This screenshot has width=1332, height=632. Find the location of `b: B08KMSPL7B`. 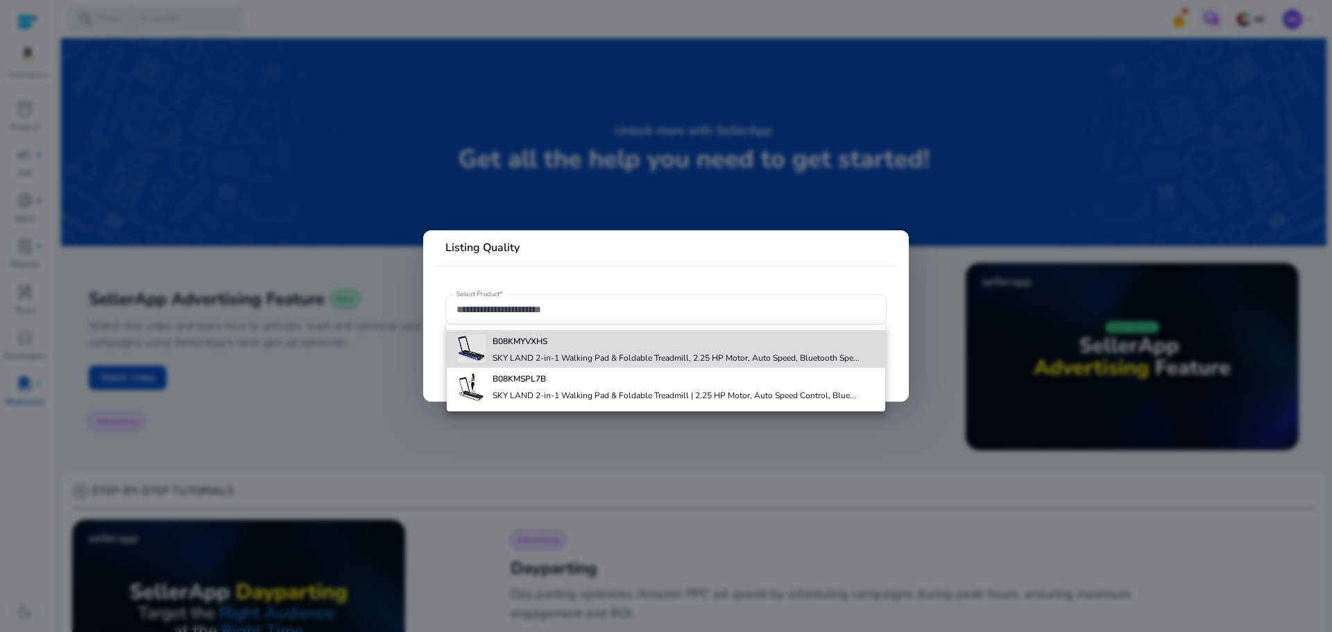

b: B08KMSPL7B is located at coordinates (519, 379).